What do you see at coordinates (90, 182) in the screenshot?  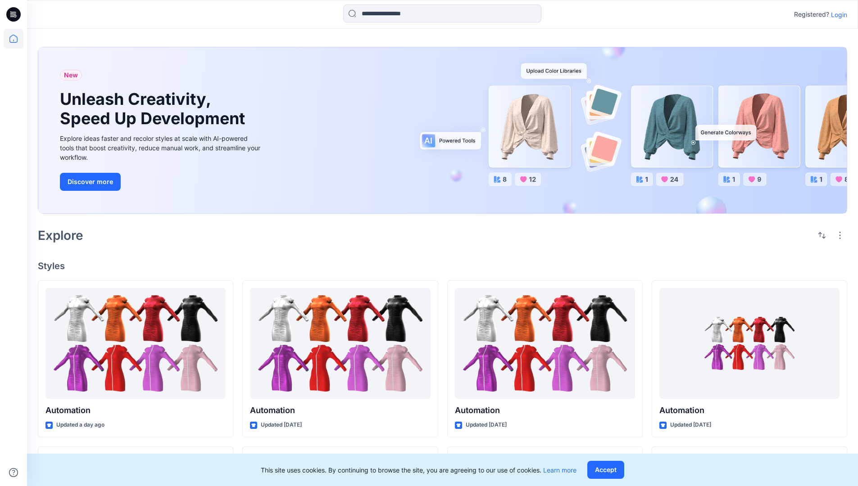 I see `button: Discover more` at bounding box center [90, 182].